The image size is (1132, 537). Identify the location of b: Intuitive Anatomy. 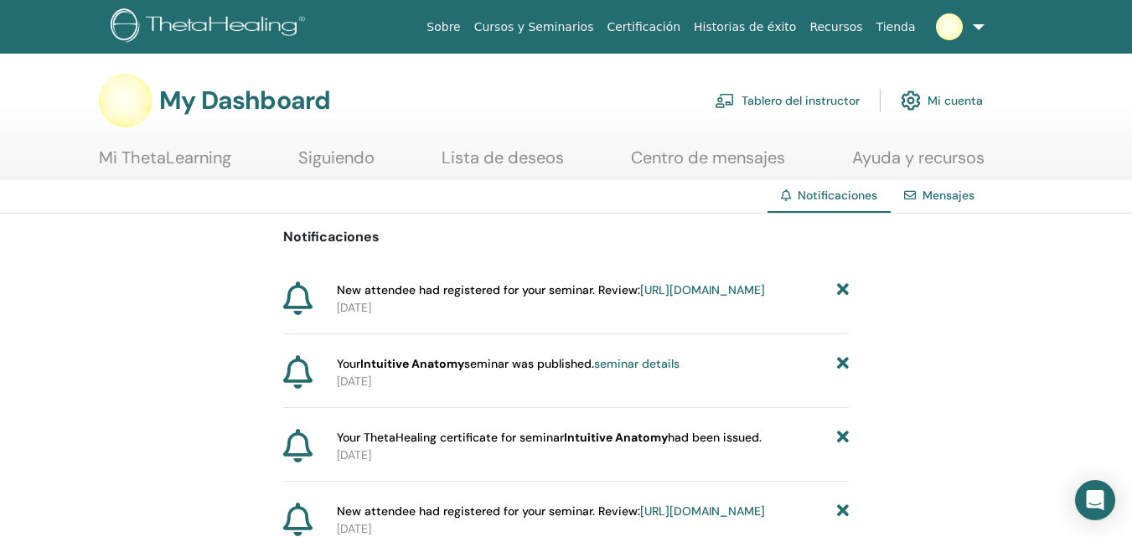
(616, 437).